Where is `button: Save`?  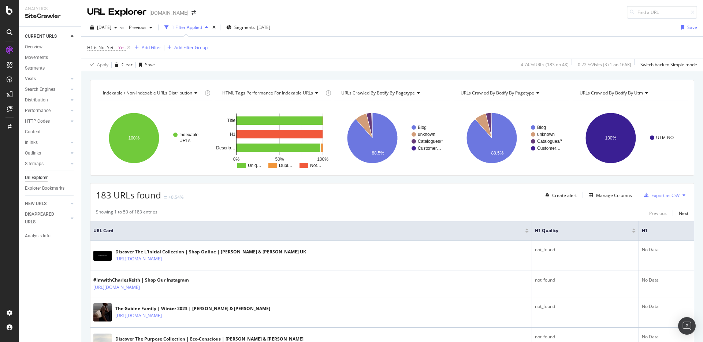
button: Save is located at coordinates (688, 27).